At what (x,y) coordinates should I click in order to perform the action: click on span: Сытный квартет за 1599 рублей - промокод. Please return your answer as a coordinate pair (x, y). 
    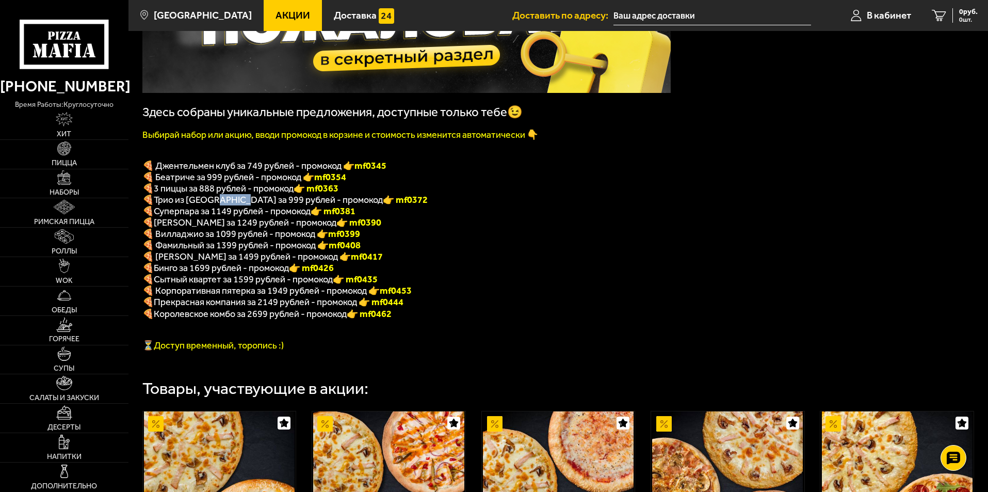
    Looking at the image, I should click on (243, 279).